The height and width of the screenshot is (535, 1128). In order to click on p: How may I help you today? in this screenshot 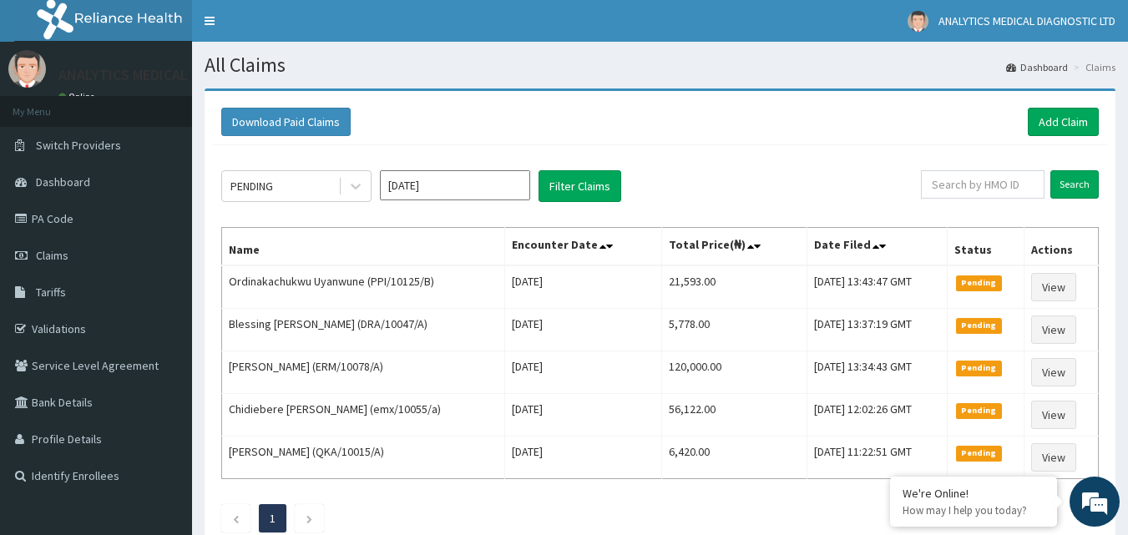, I will do `click(974, 510)`.